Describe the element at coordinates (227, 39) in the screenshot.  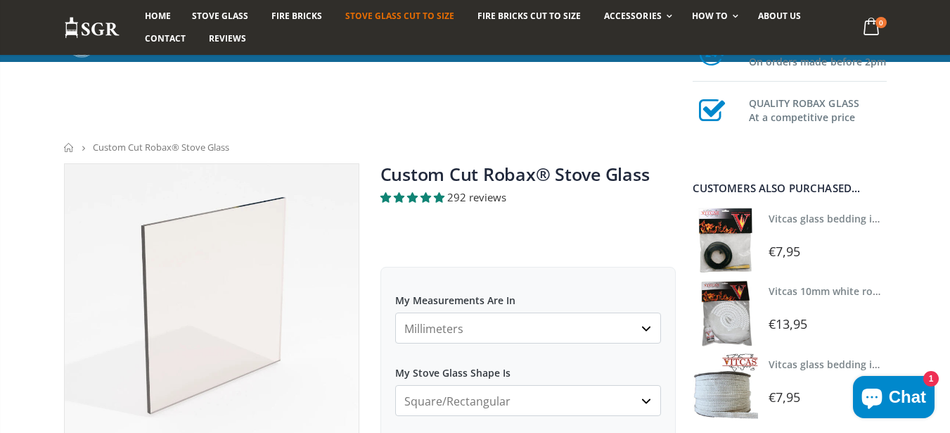
I see `a: Reviews` at that location.